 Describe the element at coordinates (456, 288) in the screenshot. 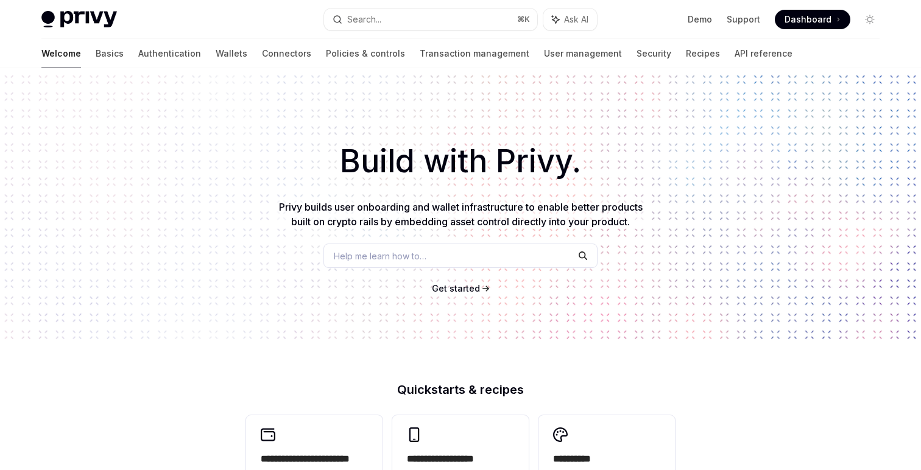

I see `span: Get started` at that location.